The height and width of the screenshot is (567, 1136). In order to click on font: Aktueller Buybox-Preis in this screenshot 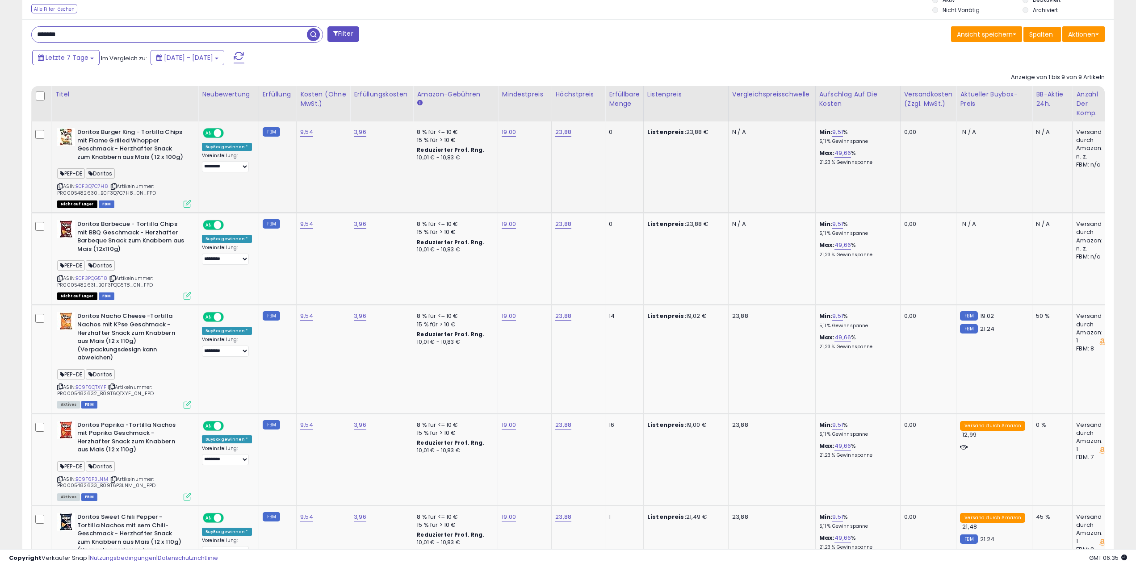, I will do `click(989, 99)`.